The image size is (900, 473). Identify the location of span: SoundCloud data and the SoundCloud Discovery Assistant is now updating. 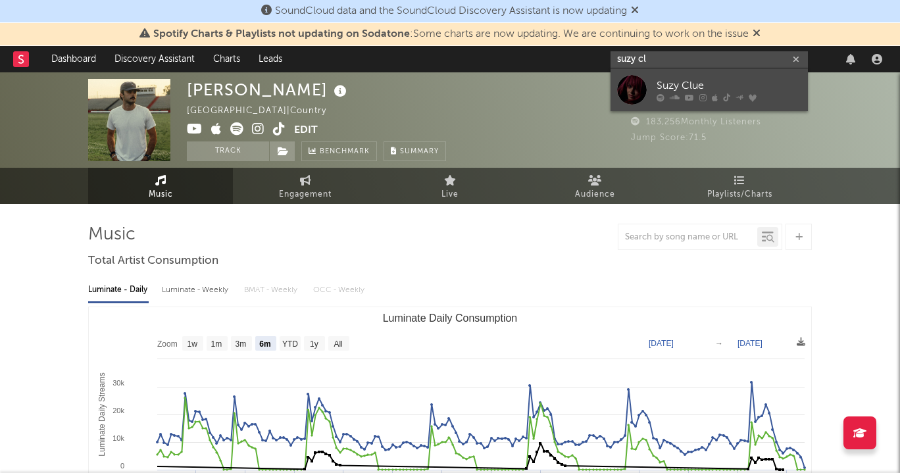
(451, 11).